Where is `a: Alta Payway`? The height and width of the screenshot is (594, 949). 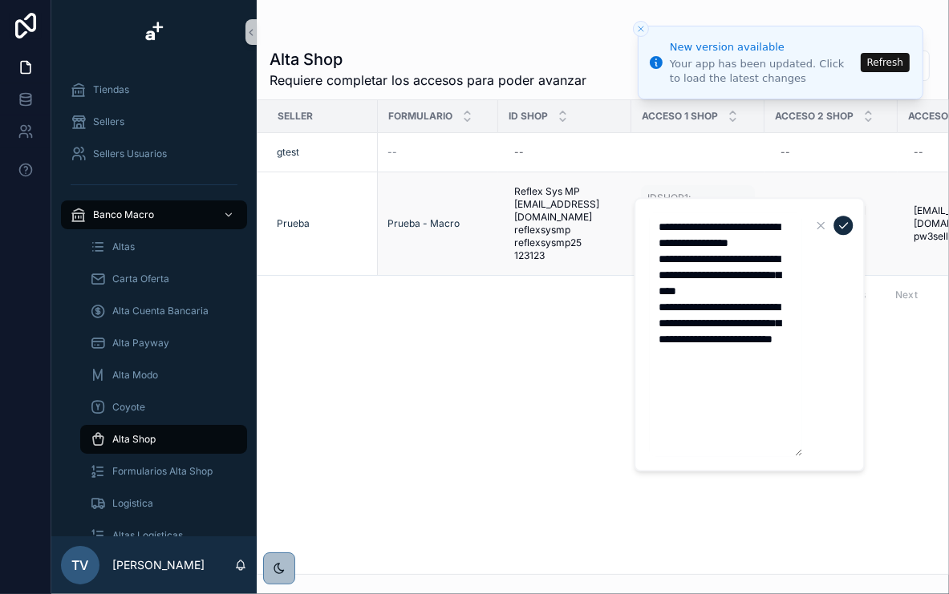 a: Alta Payway is located at coordinates (164, 343).